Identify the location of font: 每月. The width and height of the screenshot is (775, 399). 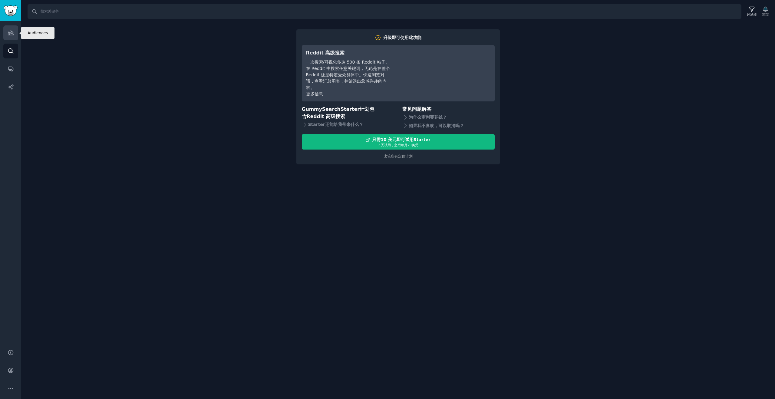
(404, 145).